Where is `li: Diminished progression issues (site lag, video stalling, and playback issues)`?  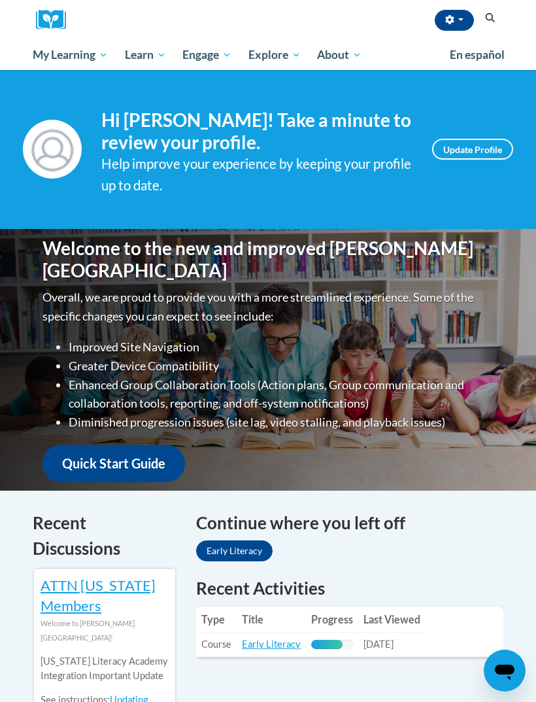
li: Diminished progression issues (site lag, video stalling, and playback issues) is located at coordinates (281, 422).